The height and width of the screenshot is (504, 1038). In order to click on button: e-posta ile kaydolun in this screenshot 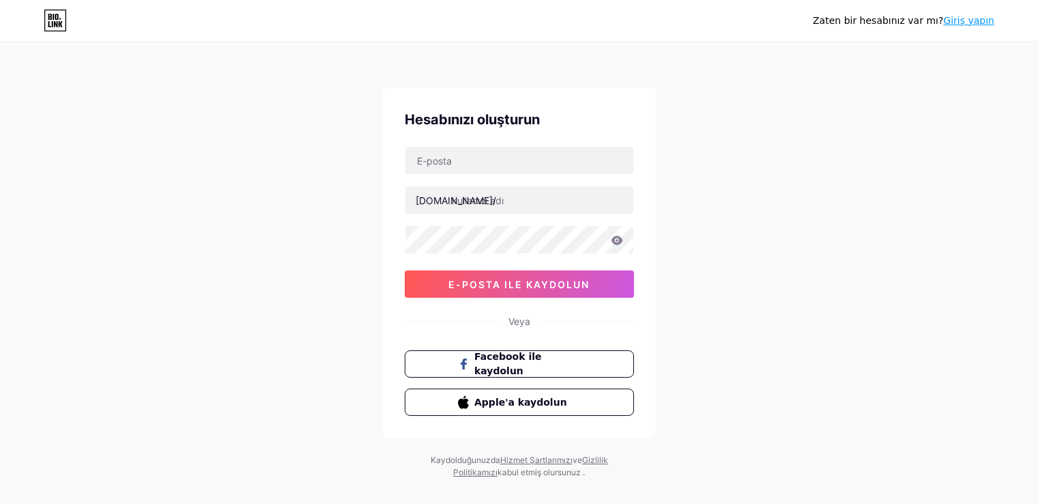, I will do `click(519, 284)`.